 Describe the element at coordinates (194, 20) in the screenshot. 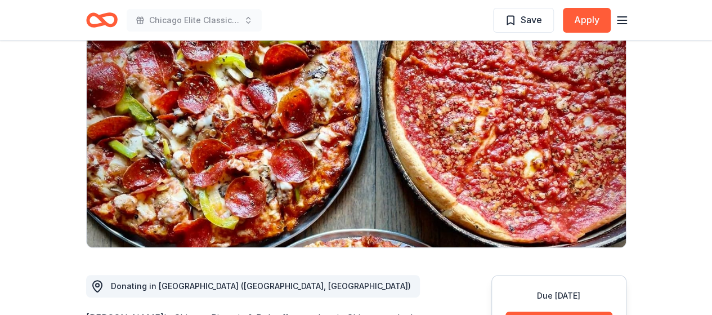

I see `span: Chicago Elite Classic 2025 Basketball Showcase` at that location.